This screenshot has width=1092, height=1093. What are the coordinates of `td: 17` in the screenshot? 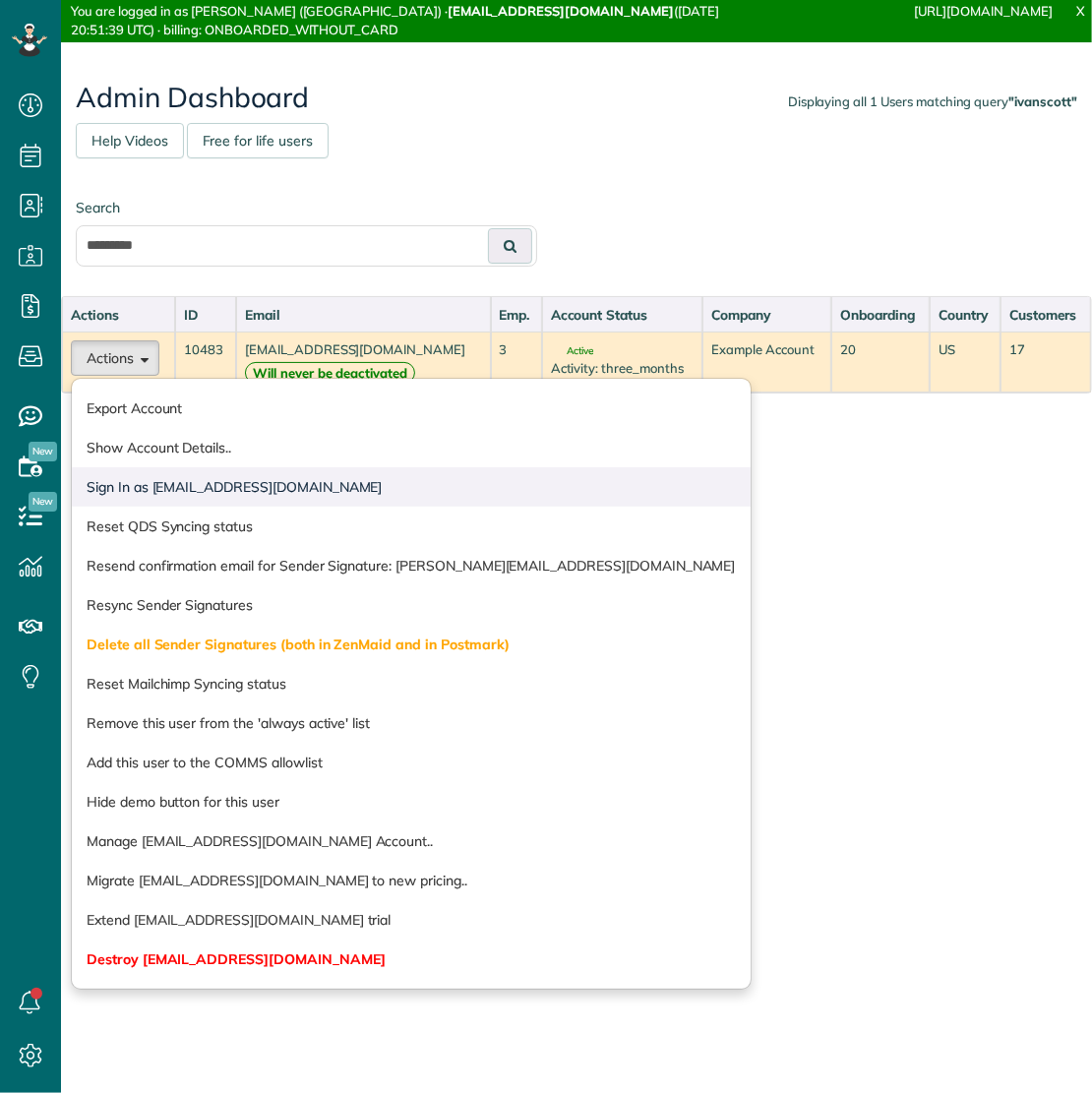 It's located at (1045, 362).